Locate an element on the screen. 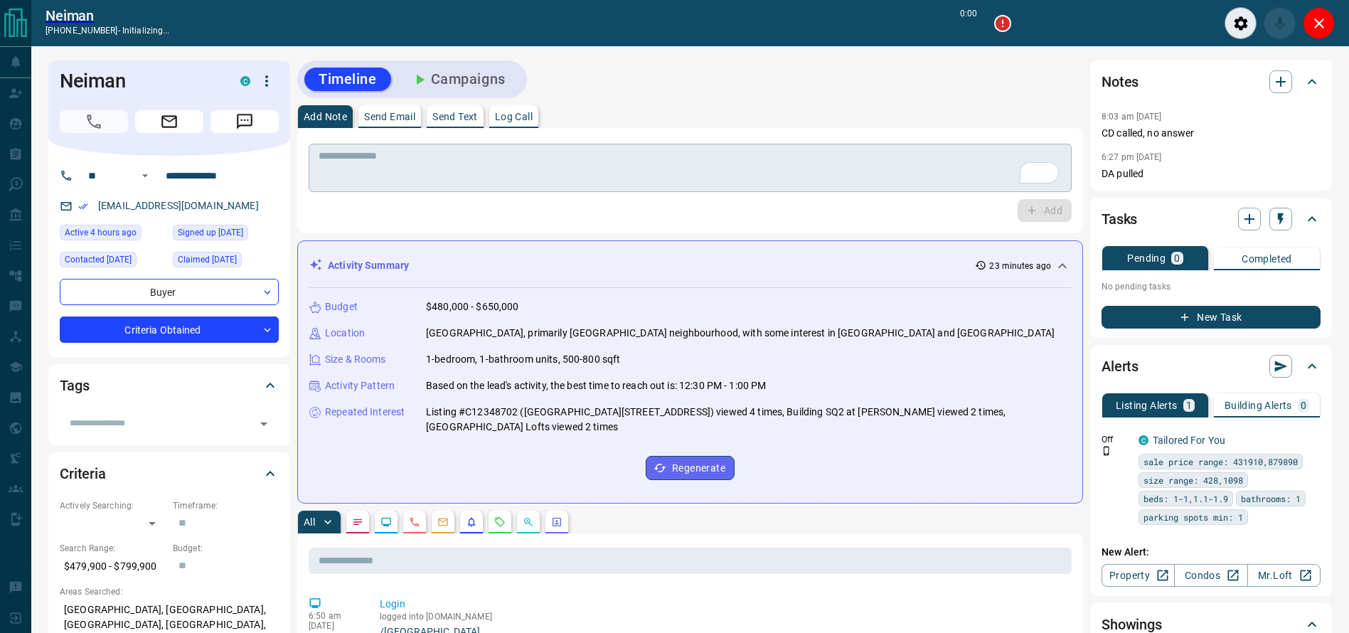 The image size is (1349, 633). div: Wed Oct 15 2025 is located at coordinates (112, 235).